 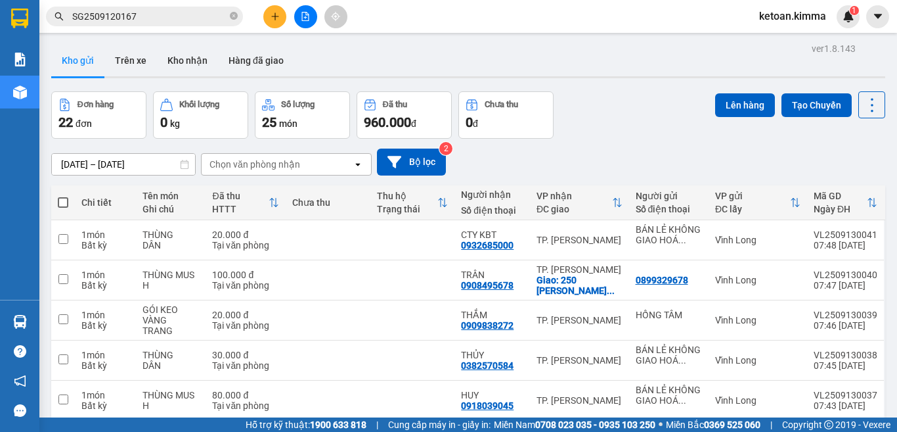 I want to click on div: 100.000 đ, so click(x=245, y=275).